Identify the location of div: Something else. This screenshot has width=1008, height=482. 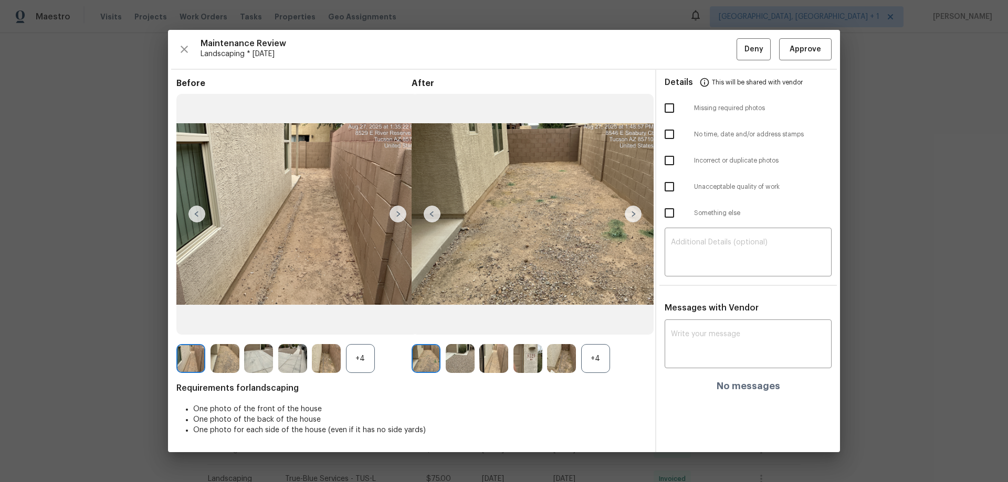
(748, 213).